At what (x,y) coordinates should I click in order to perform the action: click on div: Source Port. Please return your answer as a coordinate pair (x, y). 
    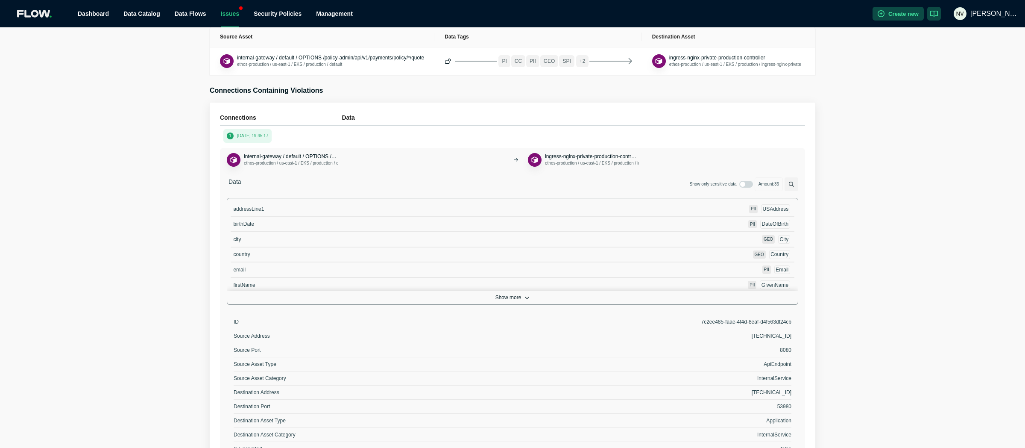
    Looking at the image, I should click on (373, 350).